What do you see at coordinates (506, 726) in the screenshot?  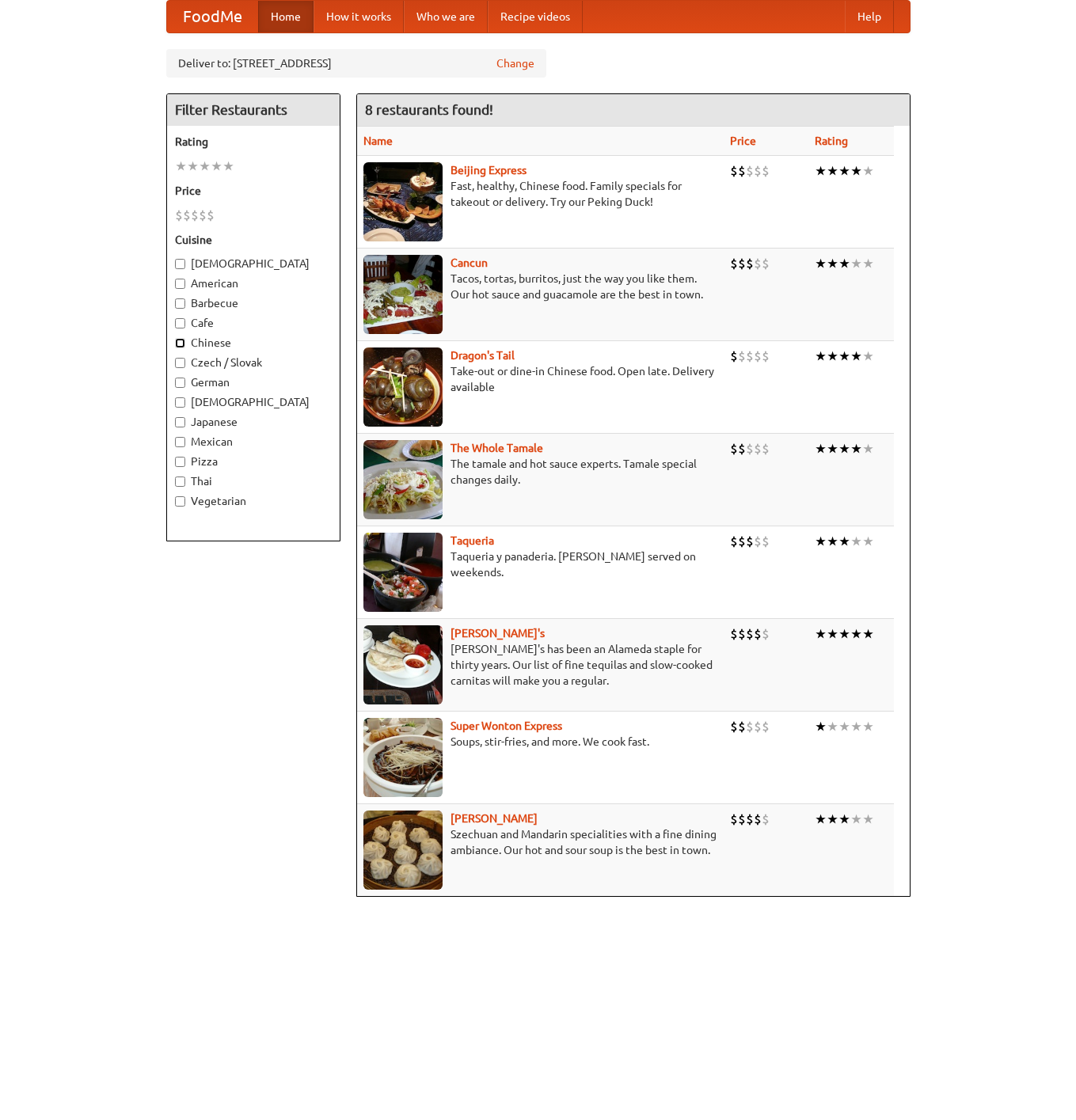 I see `a: Super Wonton Express` at bounding box center [506, 726].